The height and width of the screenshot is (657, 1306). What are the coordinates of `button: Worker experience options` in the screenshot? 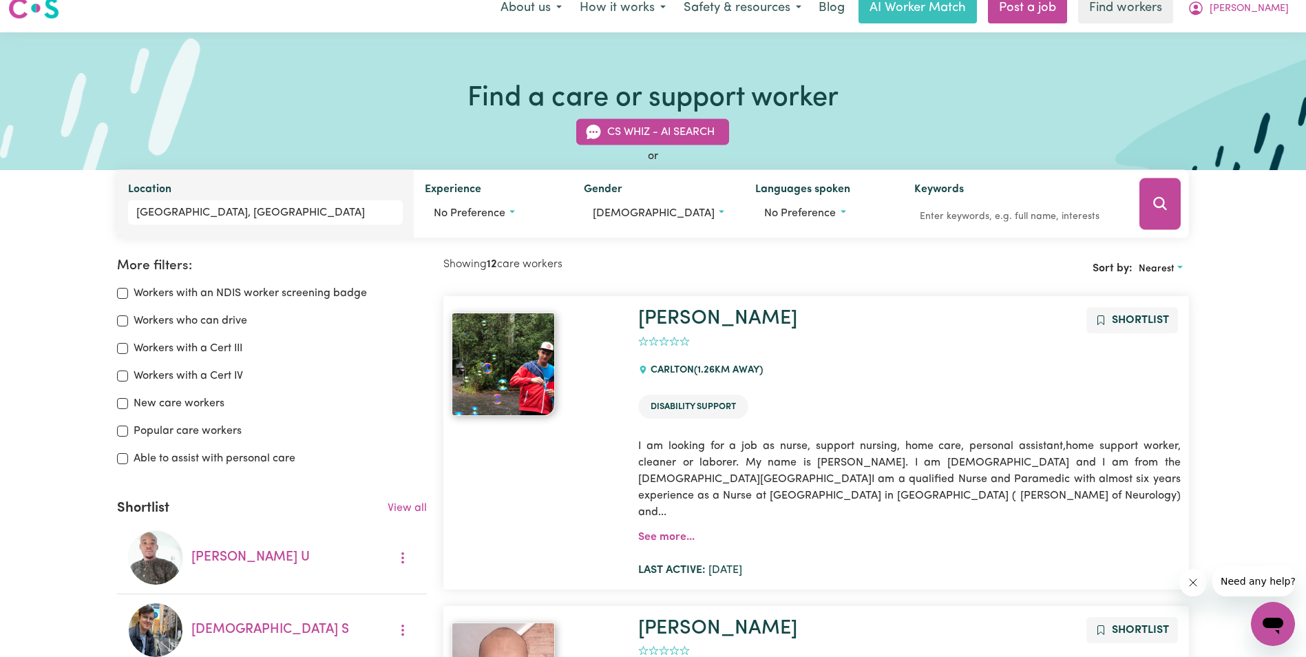 It's located at (493, 213).